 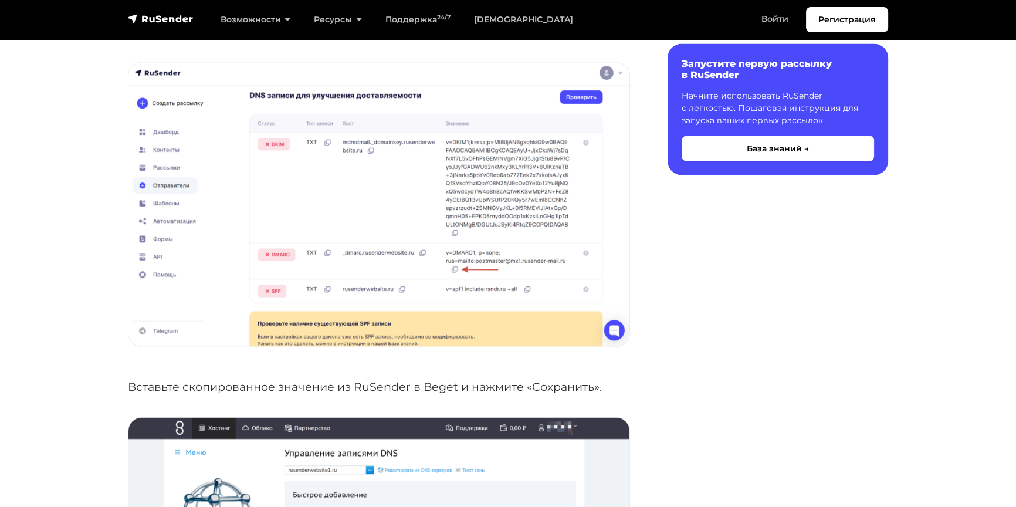 What do you see at coordinates (778, 148) in the screenshot?
I see `button: База знаний →` at bounding box center [778, 148].